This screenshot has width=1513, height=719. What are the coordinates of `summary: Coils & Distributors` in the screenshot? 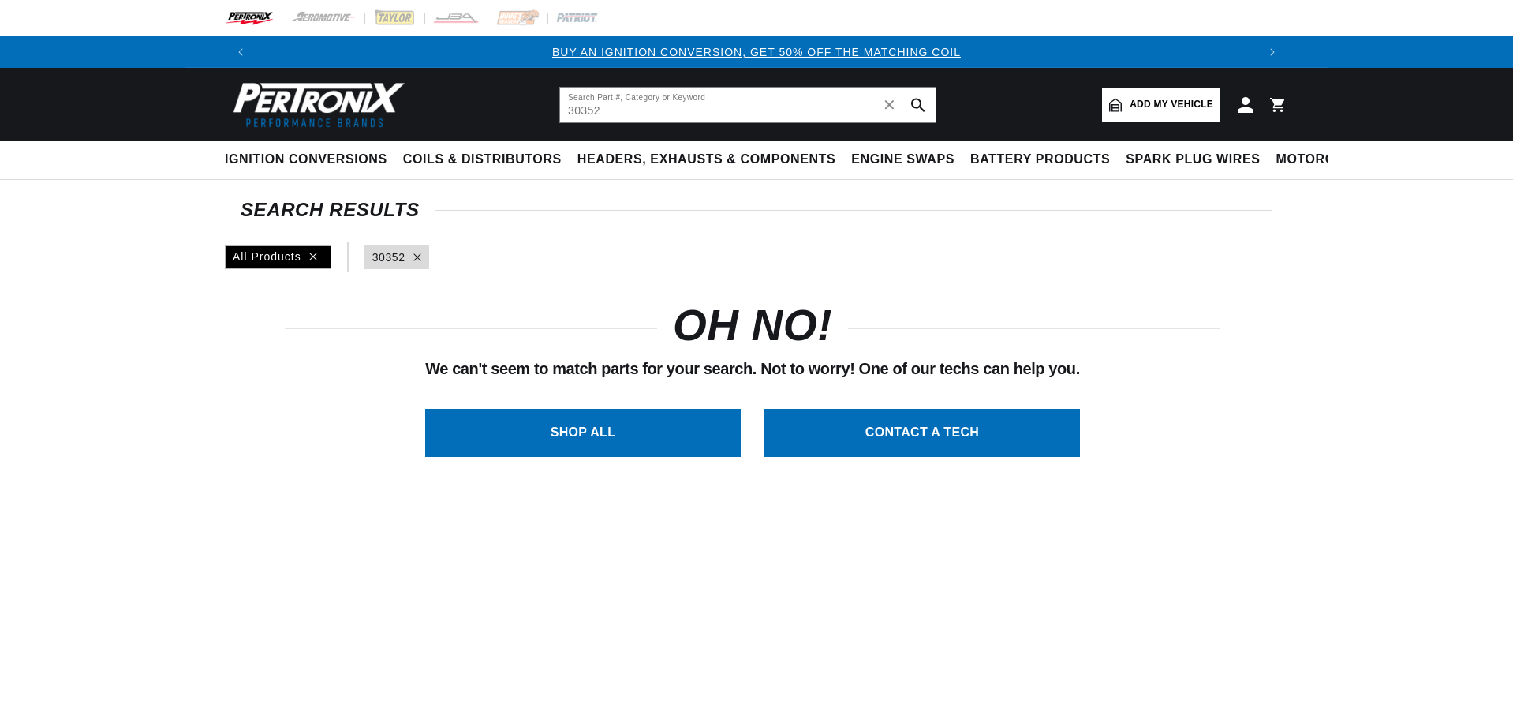 It's located at (482, 159).